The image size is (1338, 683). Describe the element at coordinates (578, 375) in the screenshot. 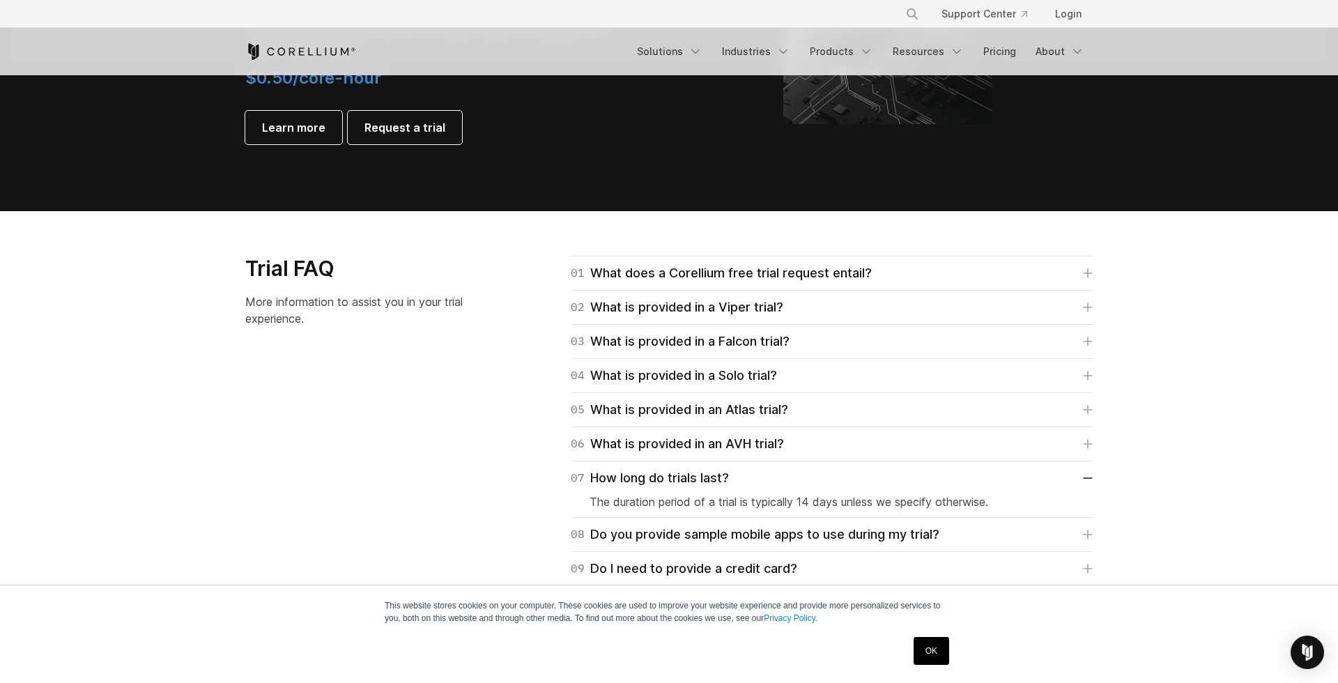

I see `span: 04` at that location.